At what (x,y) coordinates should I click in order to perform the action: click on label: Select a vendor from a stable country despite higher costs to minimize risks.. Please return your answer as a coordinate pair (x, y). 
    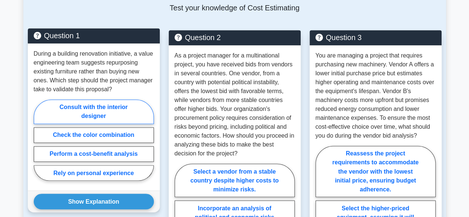
    Looking at the image, I should click on (235, 180).